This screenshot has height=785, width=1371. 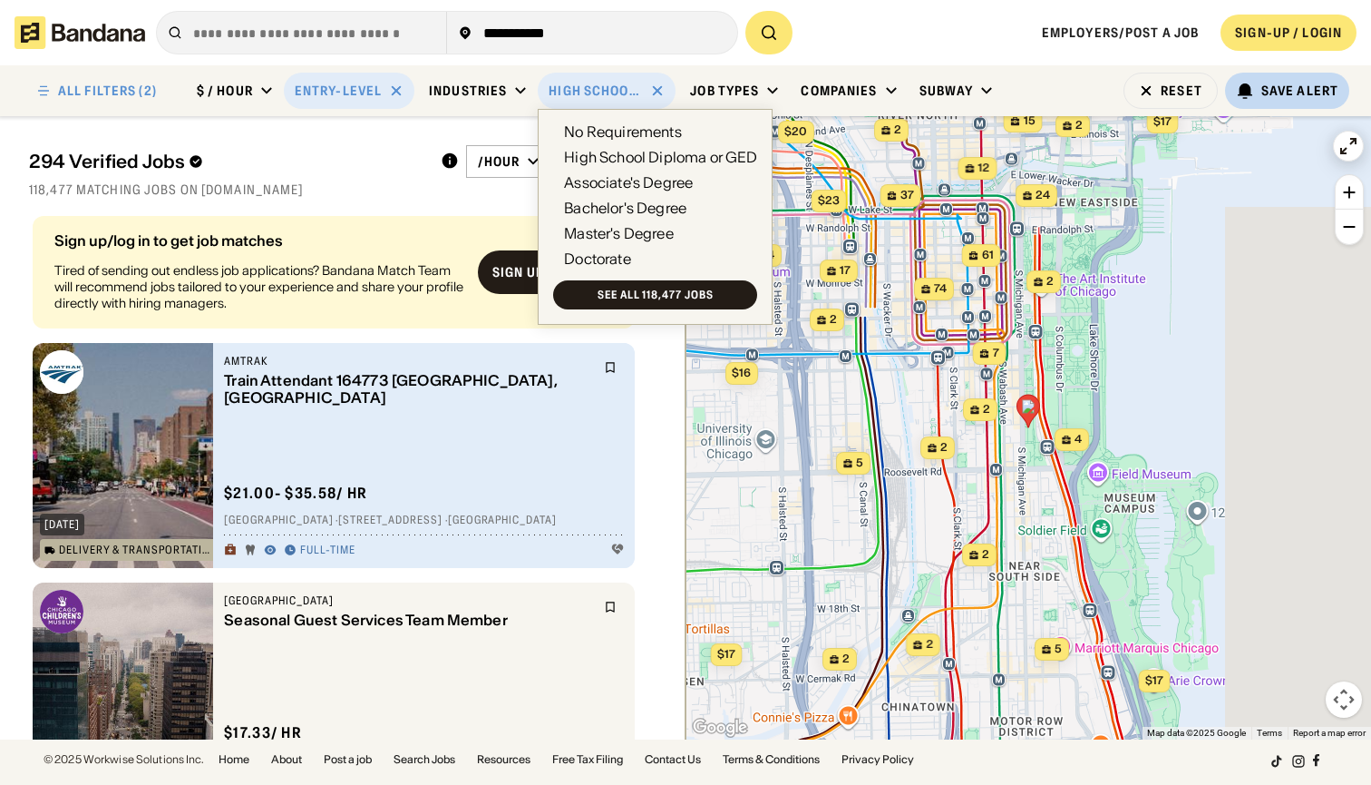 I want to click on div: See all 118,477 jobs, so click(x=656, y=295).